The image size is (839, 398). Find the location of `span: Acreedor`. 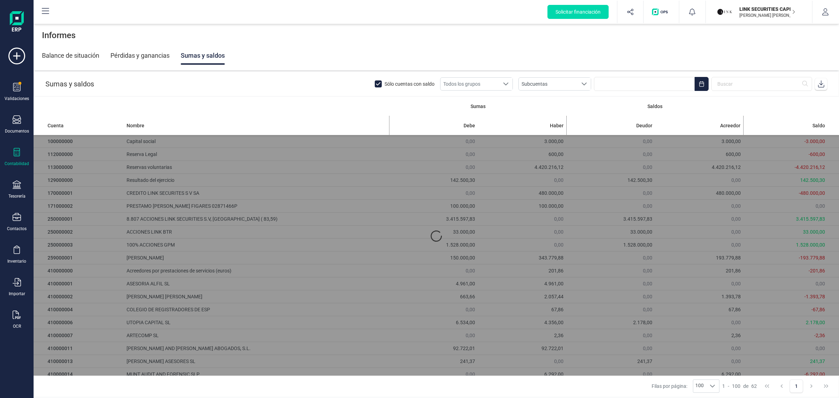

span: Acreedor is located at coordinates (730, 125).